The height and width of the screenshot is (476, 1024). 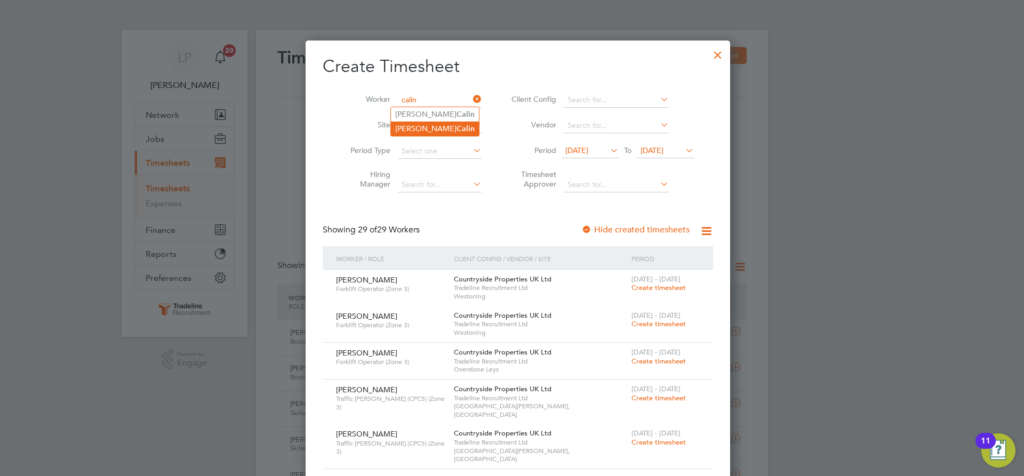 I want to click on label: Period, so click(x=532, y=150).